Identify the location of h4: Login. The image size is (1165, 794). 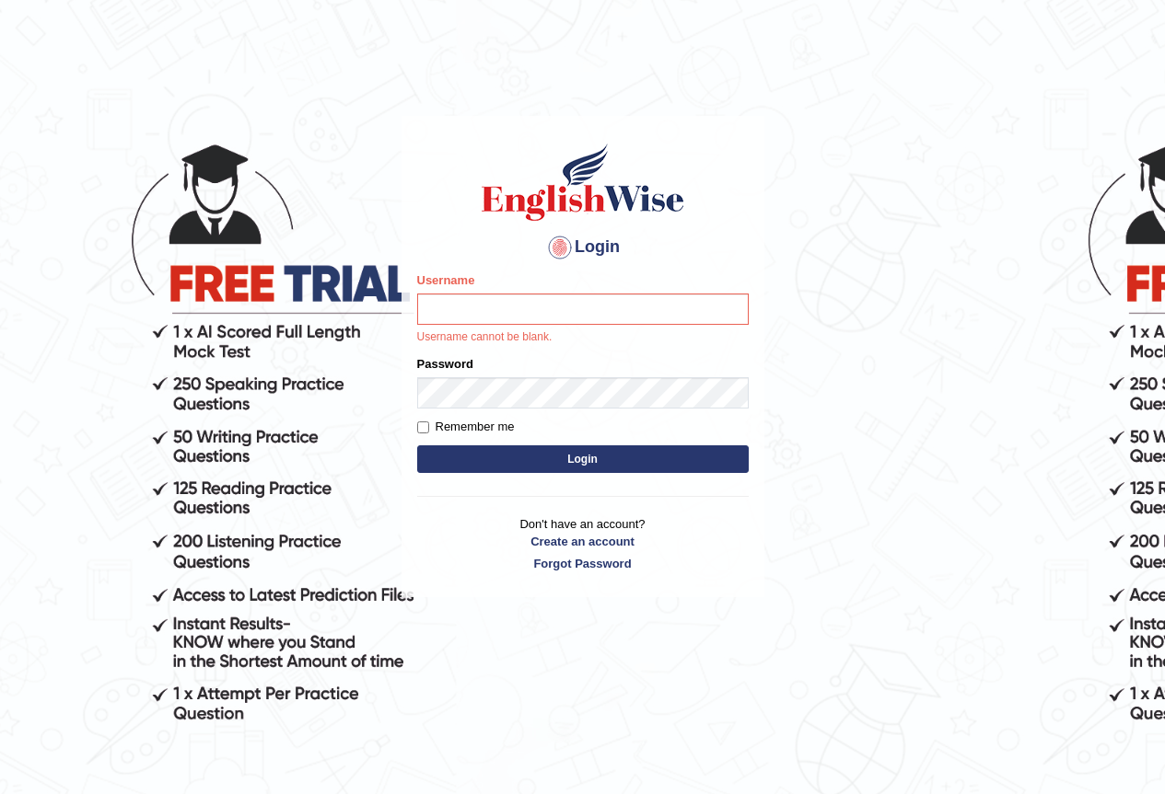
(583, 248).